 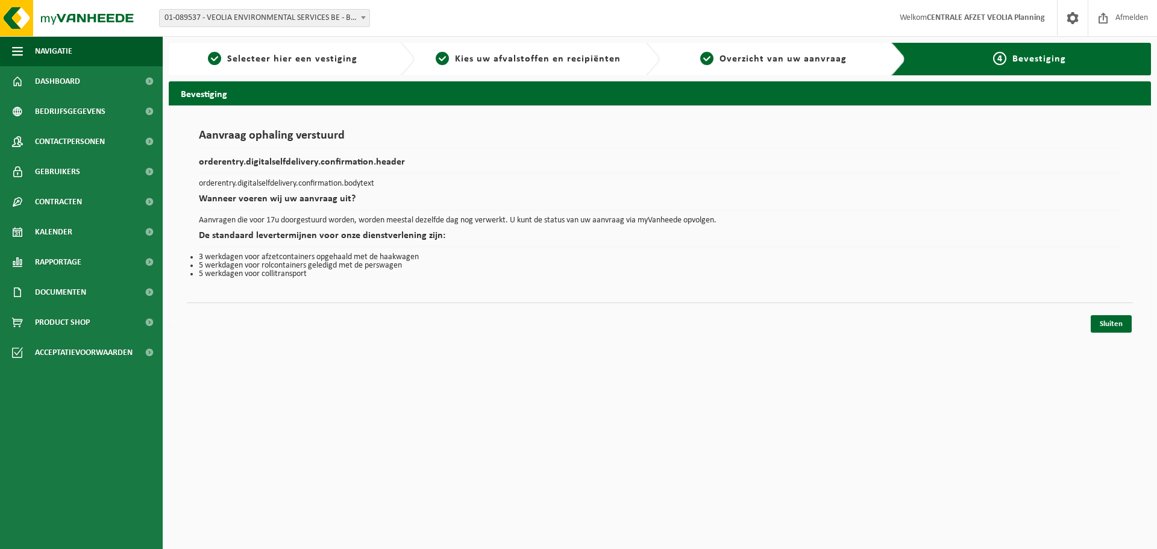 What do you see at coordinates (84, 352) in the screenshot?
I see `span: Acceptatievoorwaarden` at bounding box center [84, 352].